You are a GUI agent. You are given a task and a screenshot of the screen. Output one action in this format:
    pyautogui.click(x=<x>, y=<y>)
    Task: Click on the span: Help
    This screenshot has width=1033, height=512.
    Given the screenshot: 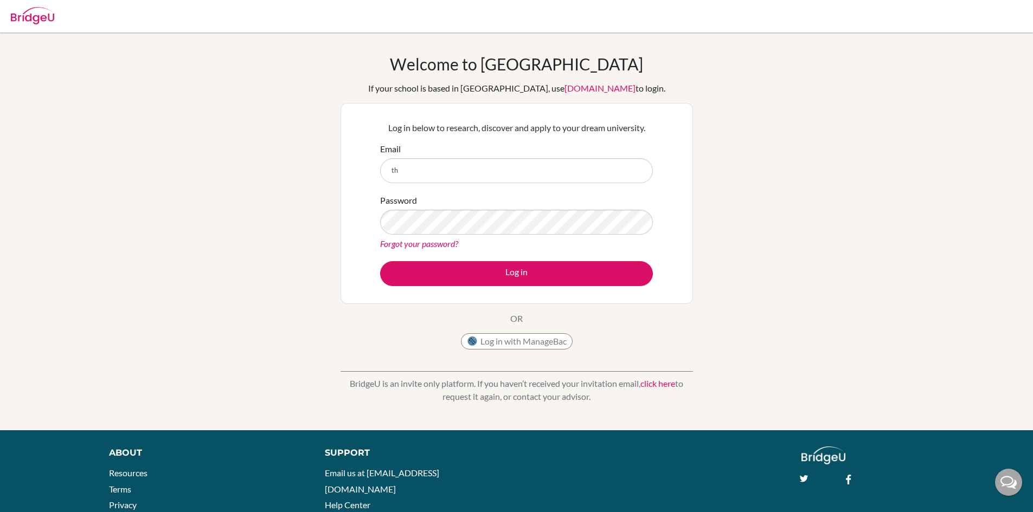 What is the action you would take?
    pyautogui.click(x=35, y=12)
    